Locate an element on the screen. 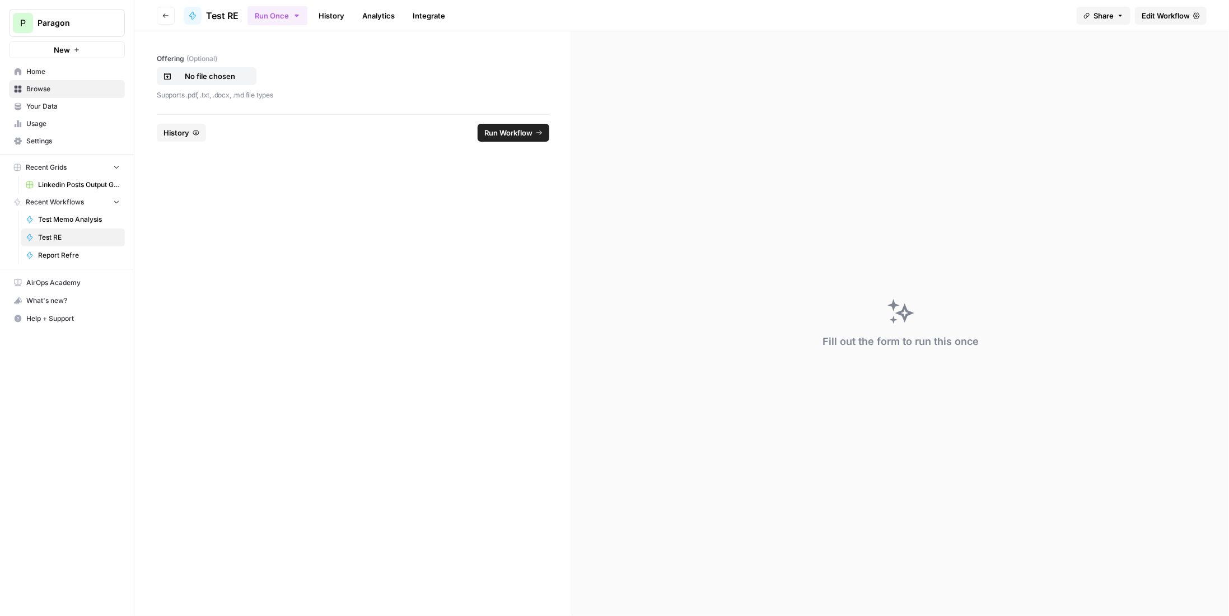  span: Test Memo Analysis is located at coordinates (79, 220).